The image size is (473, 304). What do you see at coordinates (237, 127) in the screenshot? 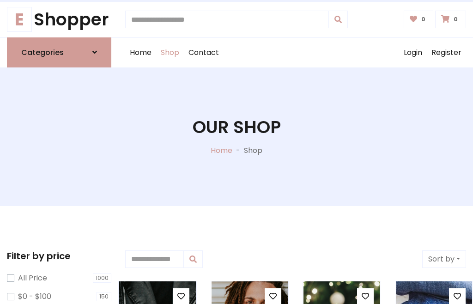
I see `h1: Our Shop` at bounding box center [237, 127].